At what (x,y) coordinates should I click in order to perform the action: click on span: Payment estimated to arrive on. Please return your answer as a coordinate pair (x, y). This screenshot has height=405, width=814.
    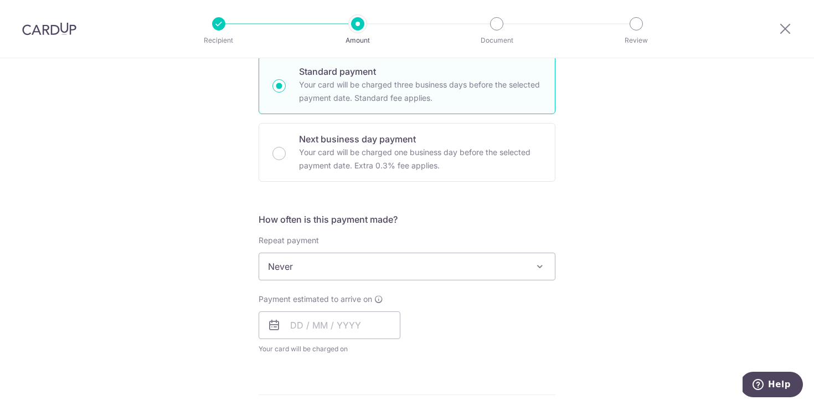
    Looking at the image, I should click on (315, 299).